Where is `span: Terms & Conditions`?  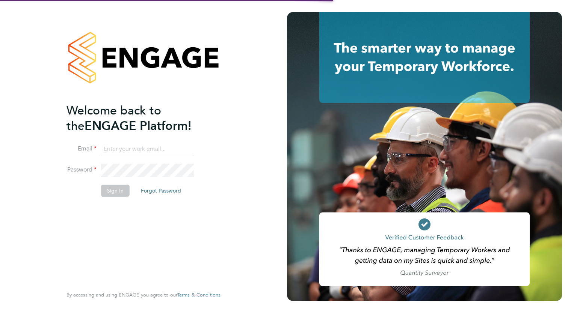
span: Terms & Conditions is located at coordinates (199, 295).